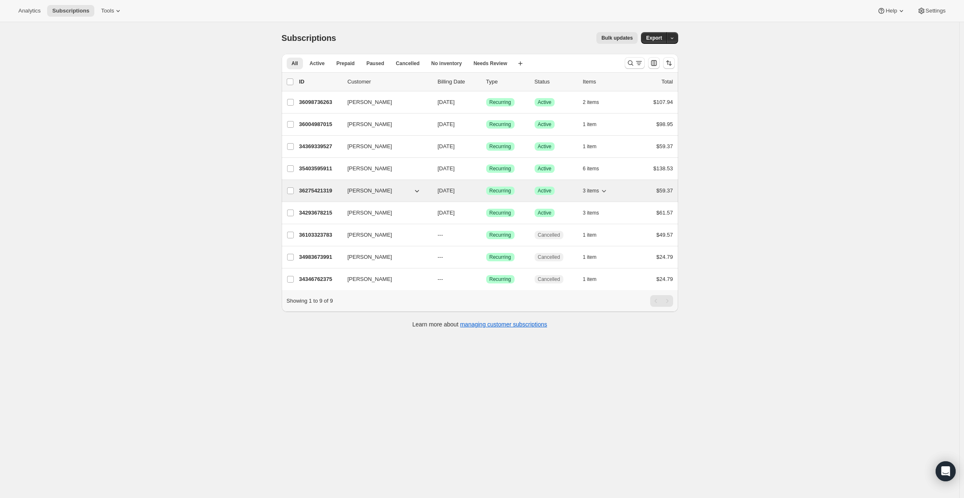 Image resolution: width=964 pixels, height=498 pixels. I want to click on span: Paused, so click(375, 63).